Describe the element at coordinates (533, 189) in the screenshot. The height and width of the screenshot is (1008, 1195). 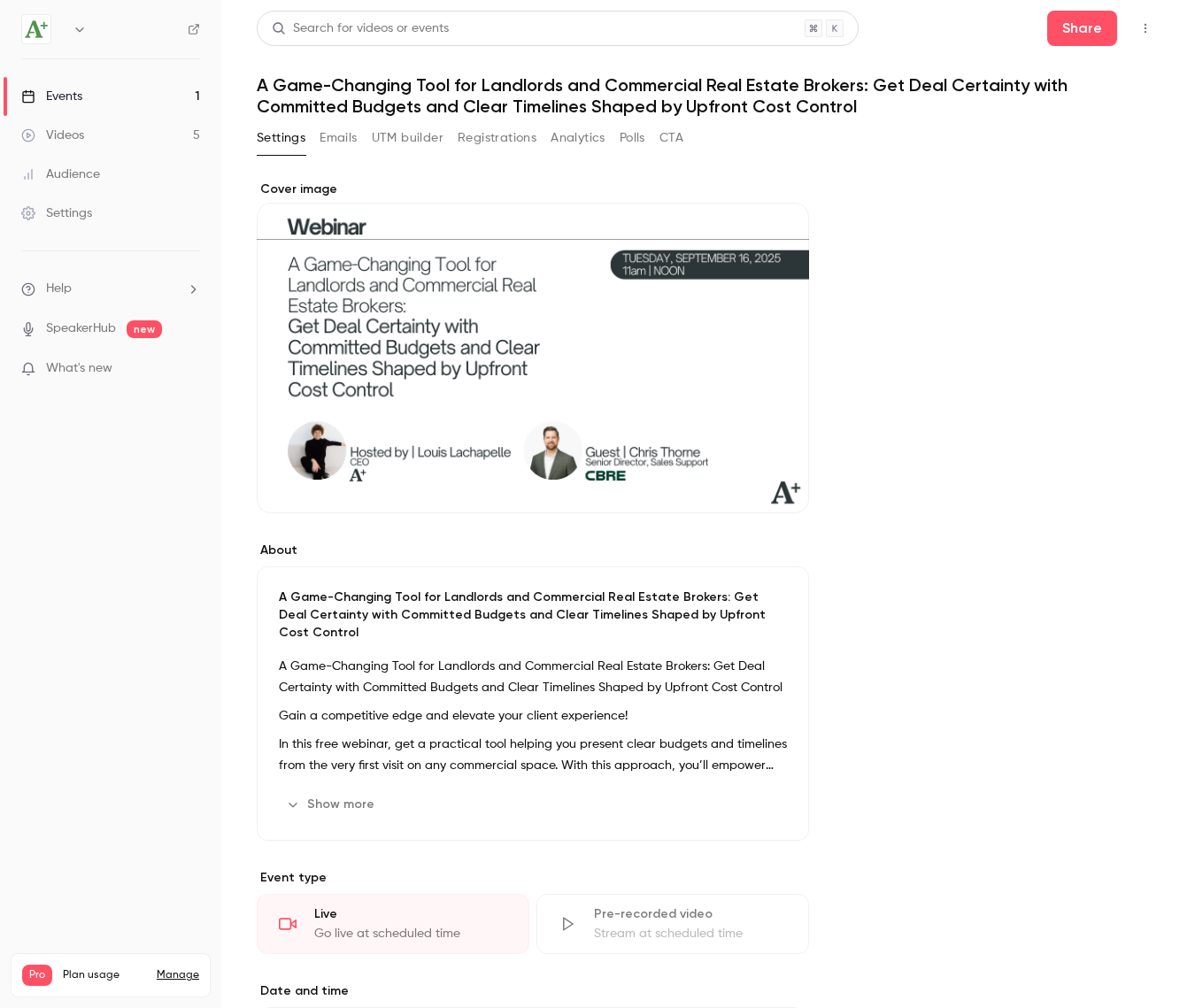
I see `label: Cover image` at that location.